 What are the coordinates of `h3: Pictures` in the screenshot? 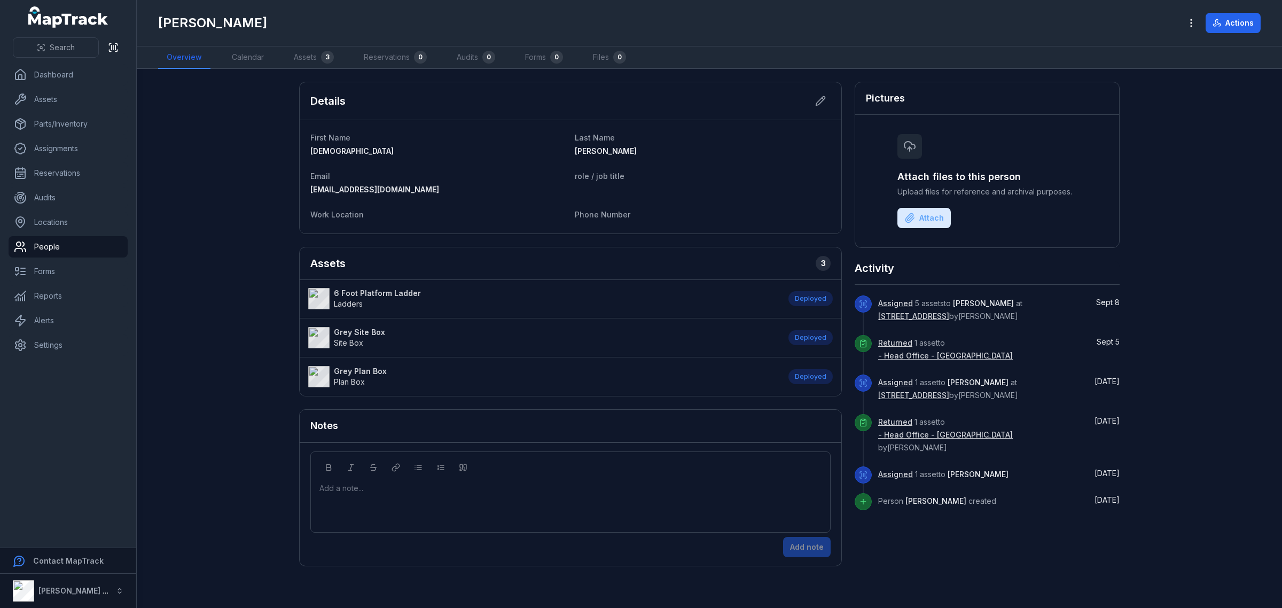 It's located at (885, 98).